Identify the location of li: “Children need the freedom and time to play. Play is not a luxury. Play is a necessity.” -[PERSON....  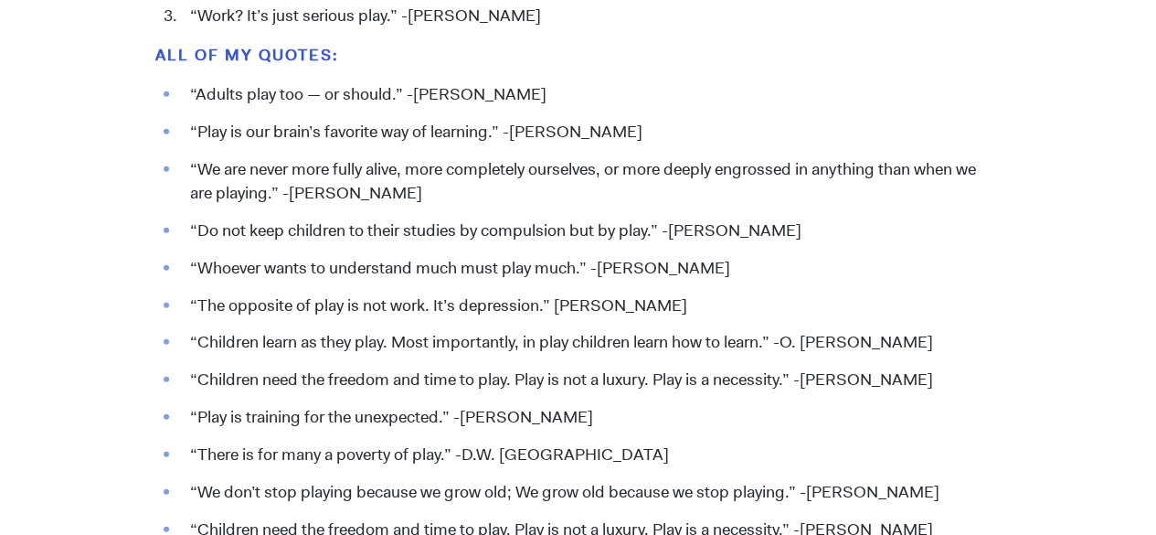
(590, 380).